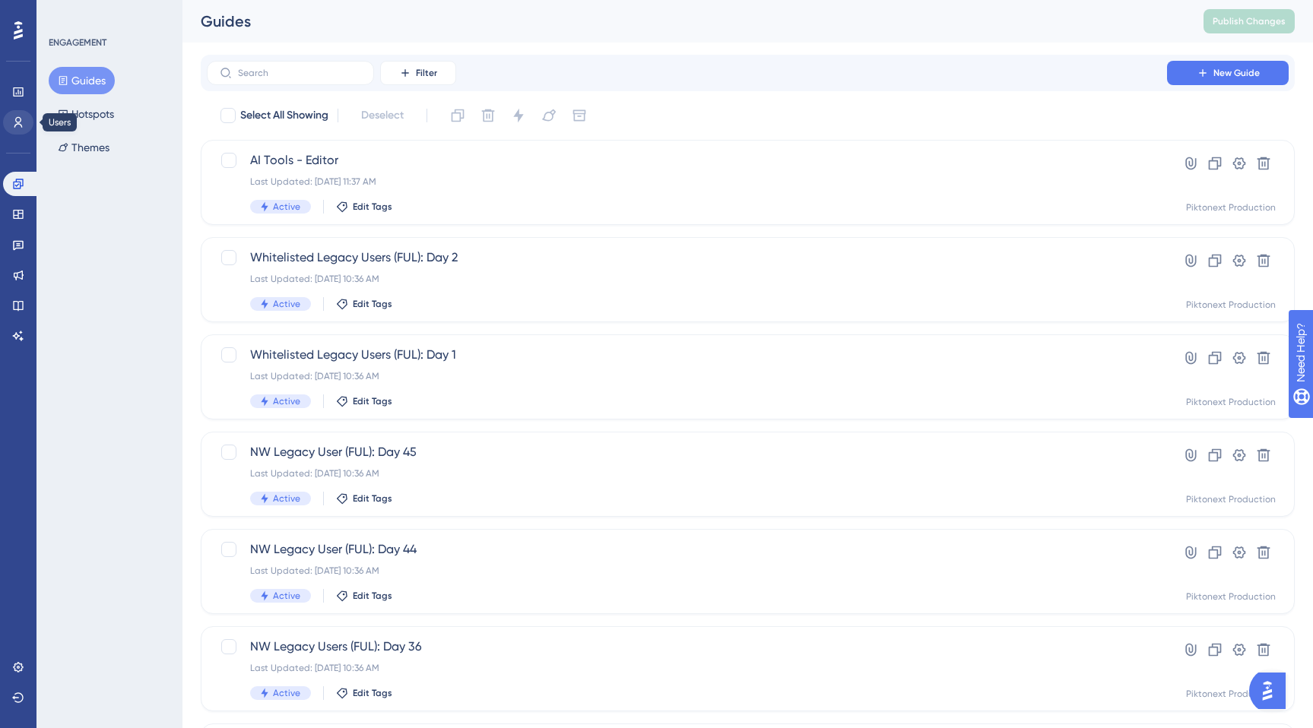 The width and height of the screenshot is (1313, 728). Describe the element at coordinates (84, 147) in the screenshot. I see `button: Themes` at that location.